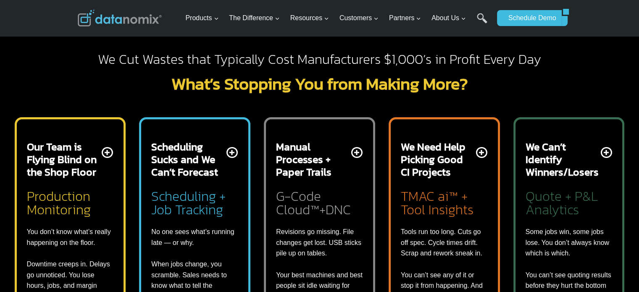 This screenshot has height=292, width=639. Describe the element at coordinates (405, 18) in the screenshot. I see `span: Partners` at that location.